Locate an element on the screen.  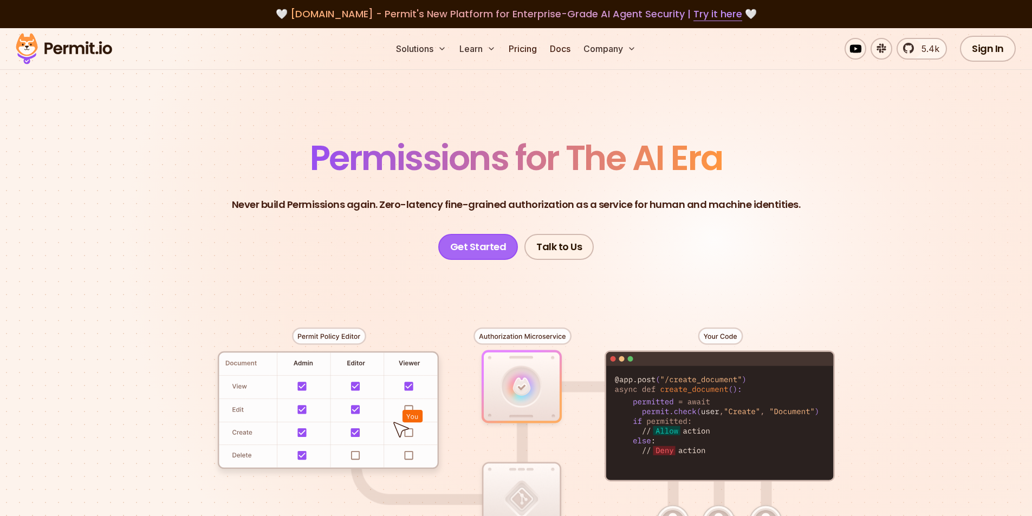
span: Permissions for The AI Era is located at coordinates (516, 158).